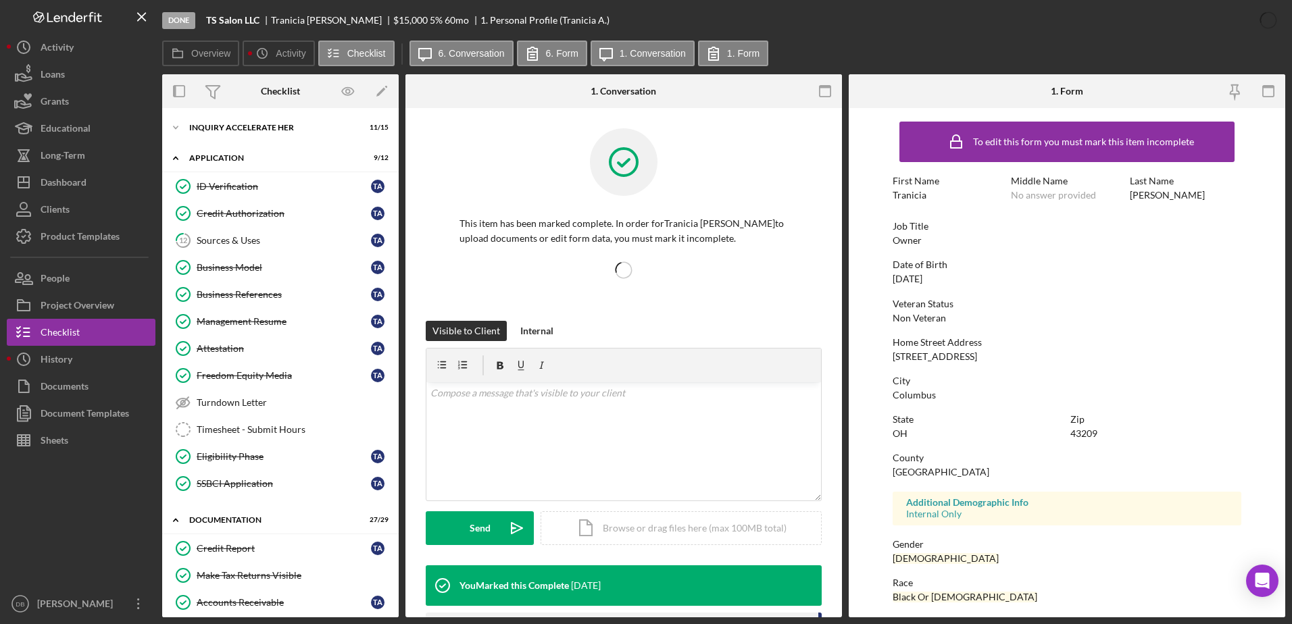  What do you see at coordinates (272, 520) in the screenshot?
I see `div: Documentation` at bounding box center [272, 520].